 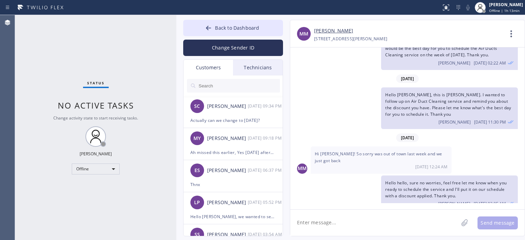 What do you see at coordinates (197, 138) in the screenshot?
I see `span: MY` at bounding box center [197, 138].